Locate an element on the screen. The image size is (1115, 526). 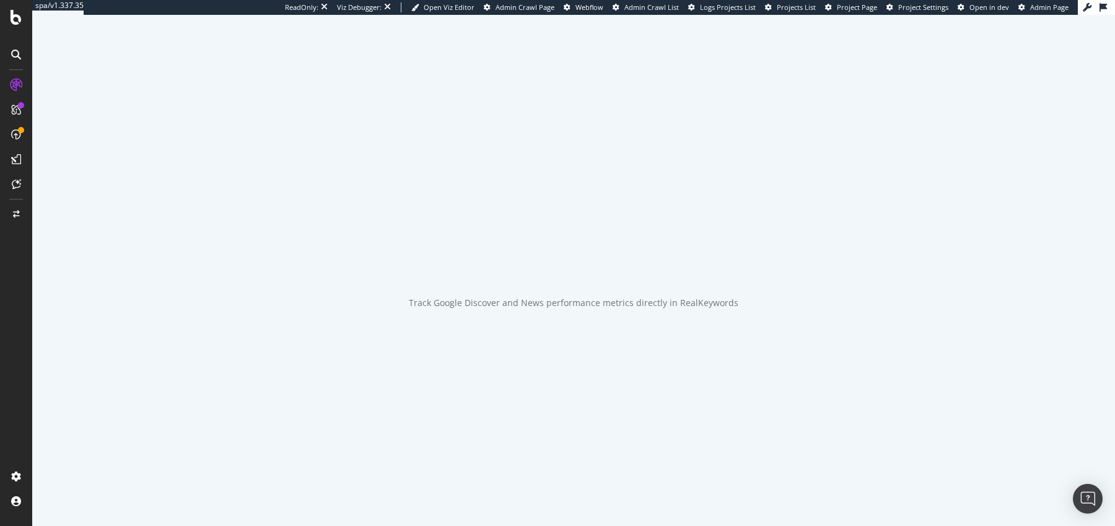
span: Project Page is located at coordinates (857, 7).